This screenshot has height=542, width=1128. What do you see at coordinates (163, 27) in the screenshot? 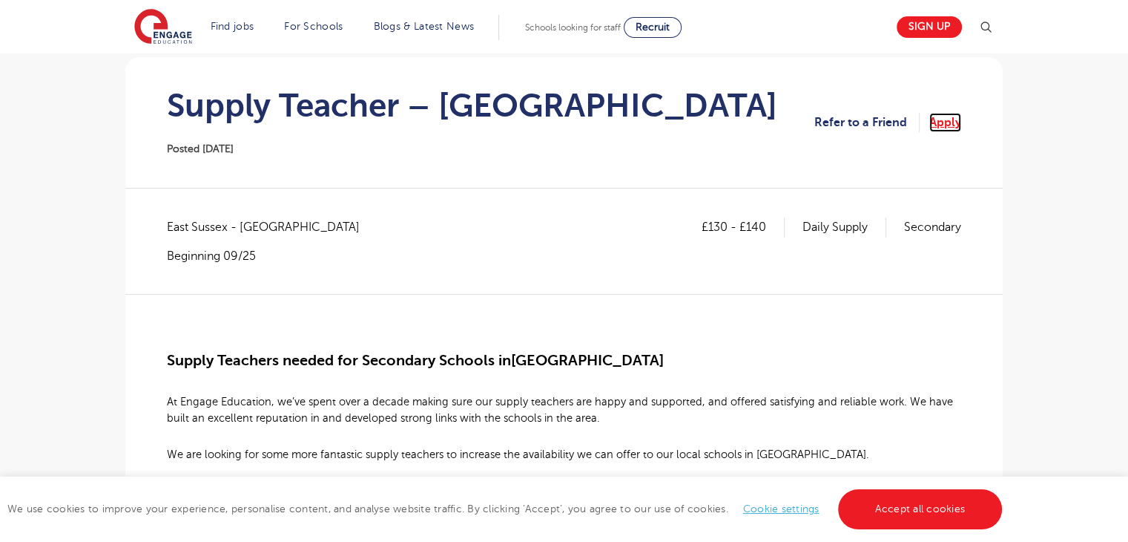
I see `img: Engage Education` at bounding box center [163, 27].